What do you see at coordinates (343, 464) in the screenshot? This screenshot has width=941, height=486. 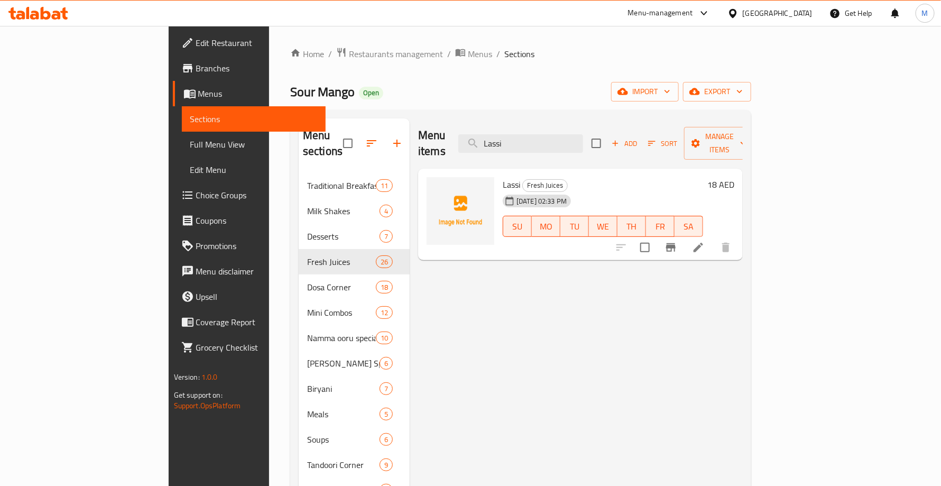 I see `span: Tandoori Corner` at bounding box center [343, 464].